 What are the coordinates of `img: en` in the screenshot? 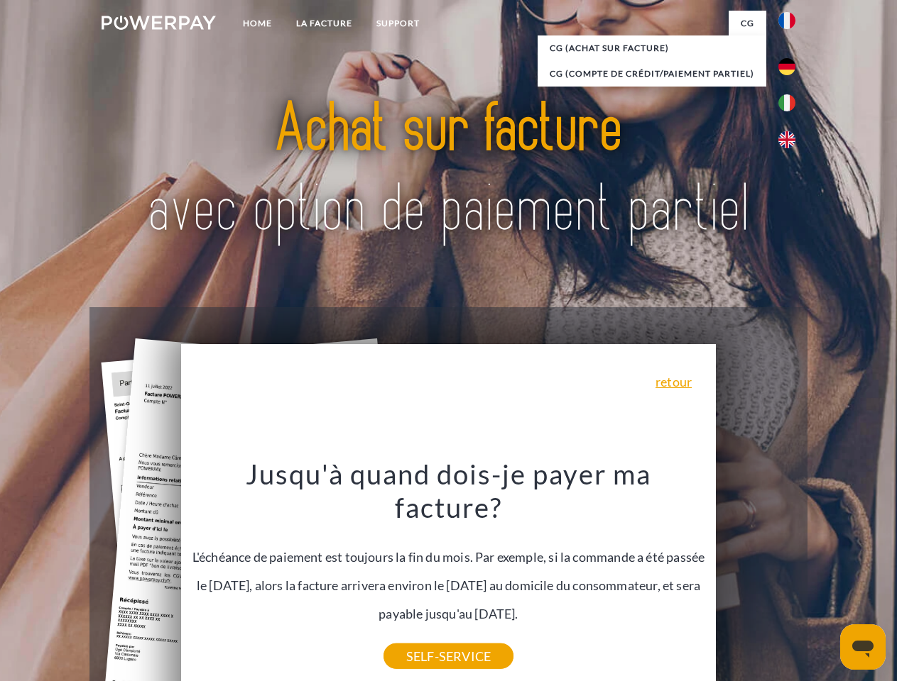 It's located at (787, 140).